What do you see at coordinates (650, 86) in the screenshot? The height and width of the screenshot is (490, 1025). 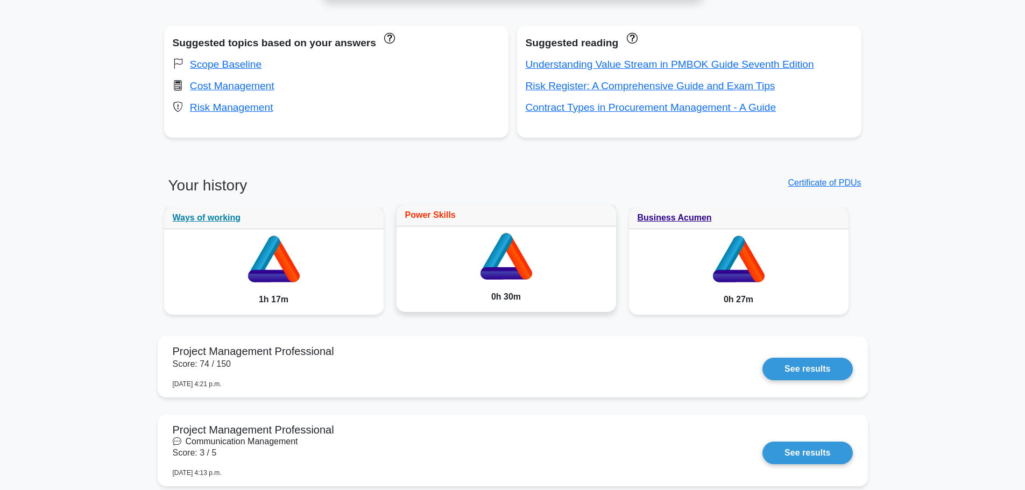 I see `a: Risk Register: A Comprehensive Guide and Exam Tips` at bounding box center [650, 86].